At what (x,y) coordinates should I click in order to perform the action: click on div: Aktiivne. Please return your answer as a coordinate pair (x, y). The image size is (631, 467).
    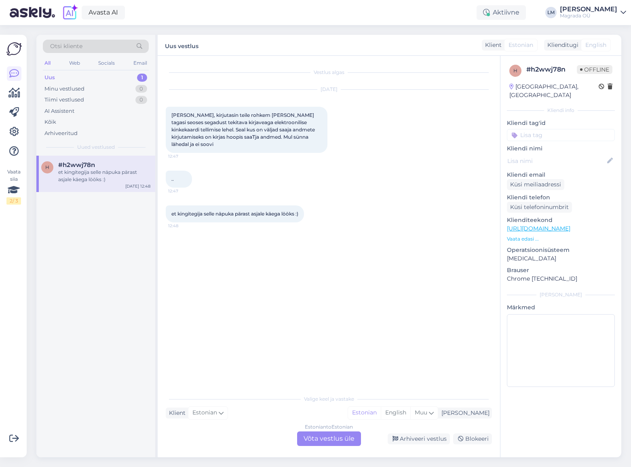
    Looking at the image, I should click on (501, 13).